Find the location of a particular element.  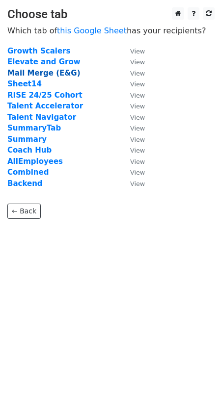

a: AllEmployees is located at coordinates (35, 161).